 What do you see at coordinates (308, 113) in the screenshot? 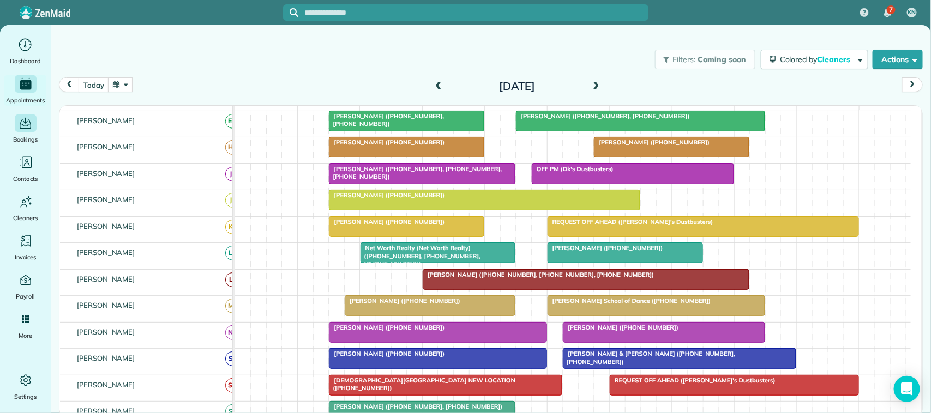
I see `span: 8am` at bounding box center [308, 113].